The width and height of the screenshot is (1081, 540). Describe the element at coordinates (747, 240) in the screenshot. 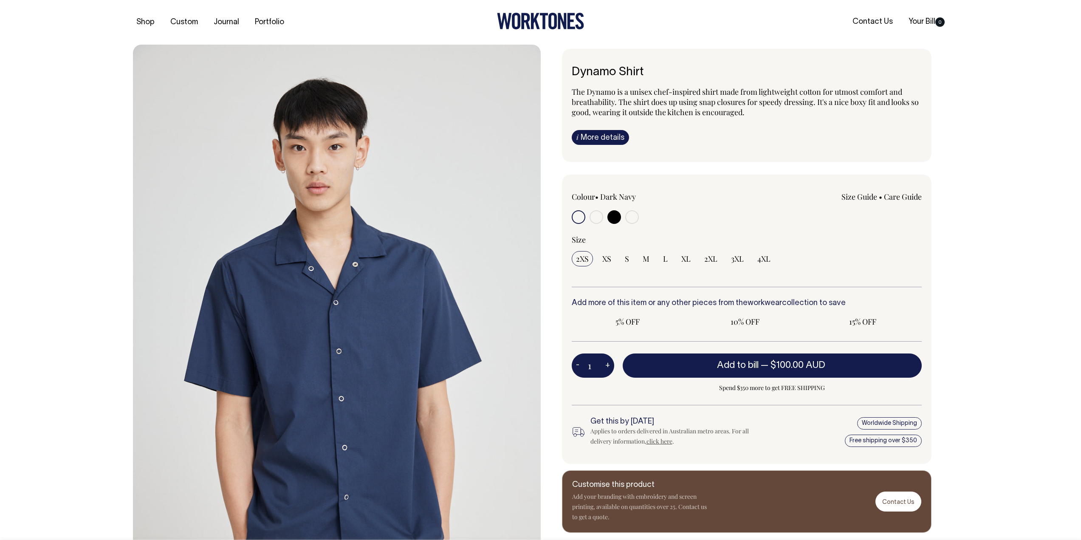

I see `div: Size` at that location.